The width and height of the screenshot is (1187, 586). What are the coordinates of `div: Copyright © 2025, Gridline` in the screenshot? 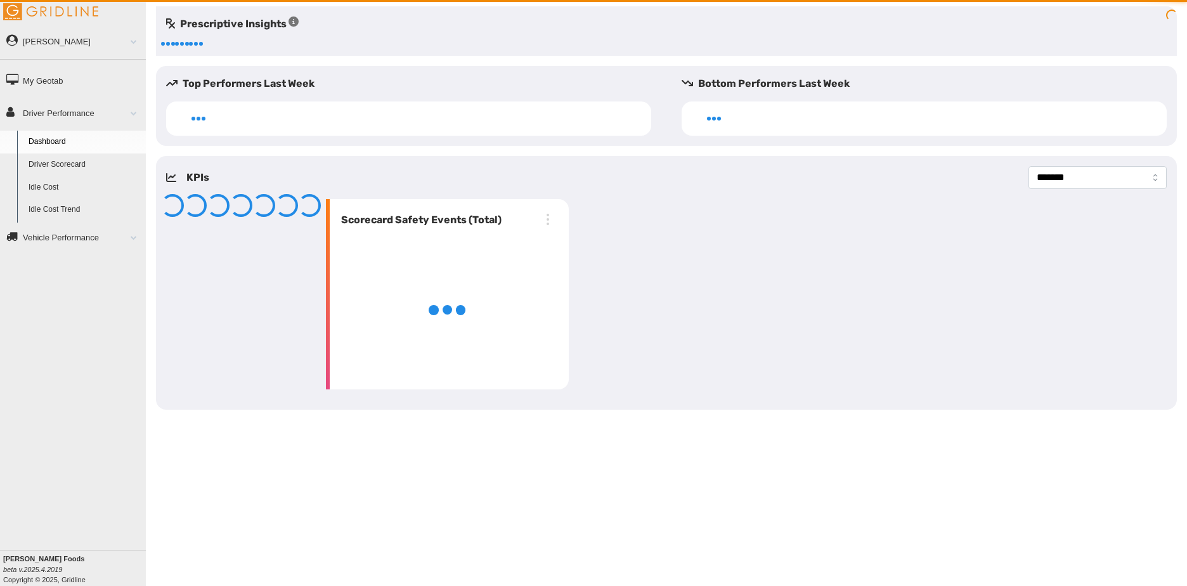 It's located at (74, 569).